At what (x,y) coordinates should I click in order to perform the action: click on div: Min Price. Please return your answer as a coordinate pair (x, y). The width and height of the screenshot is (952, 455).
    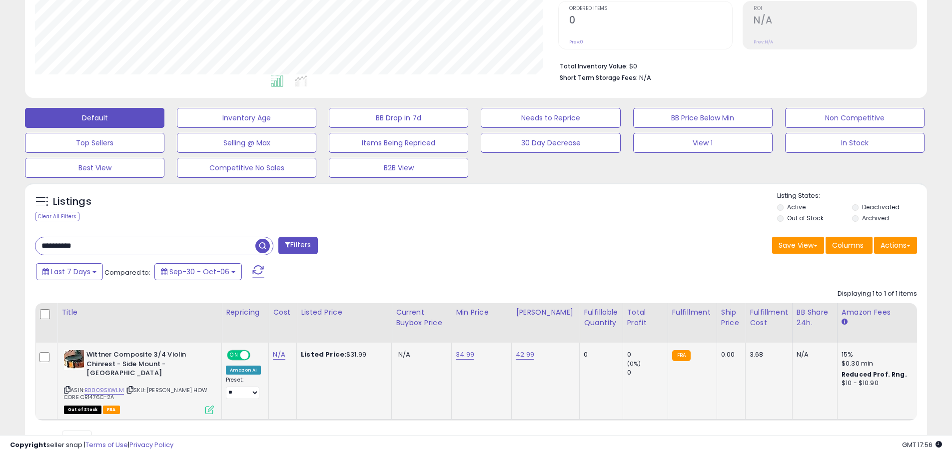
    Looking at the image, I should click on (481, 312).